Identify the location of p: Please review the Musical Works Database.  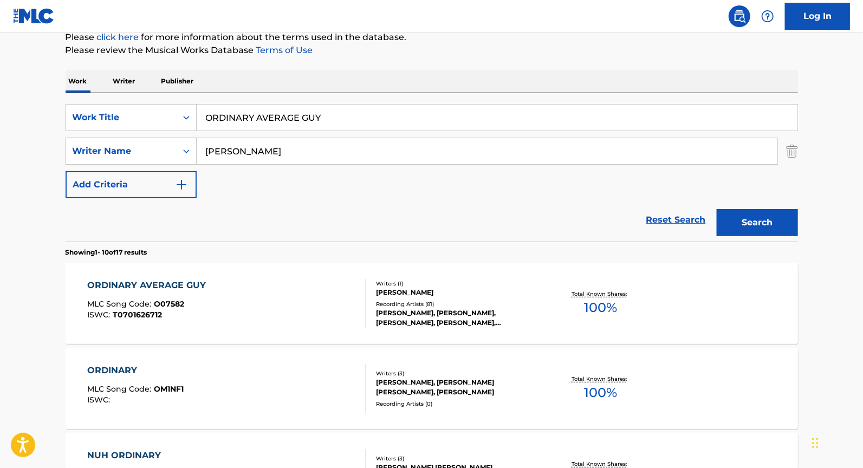
(432, 50).